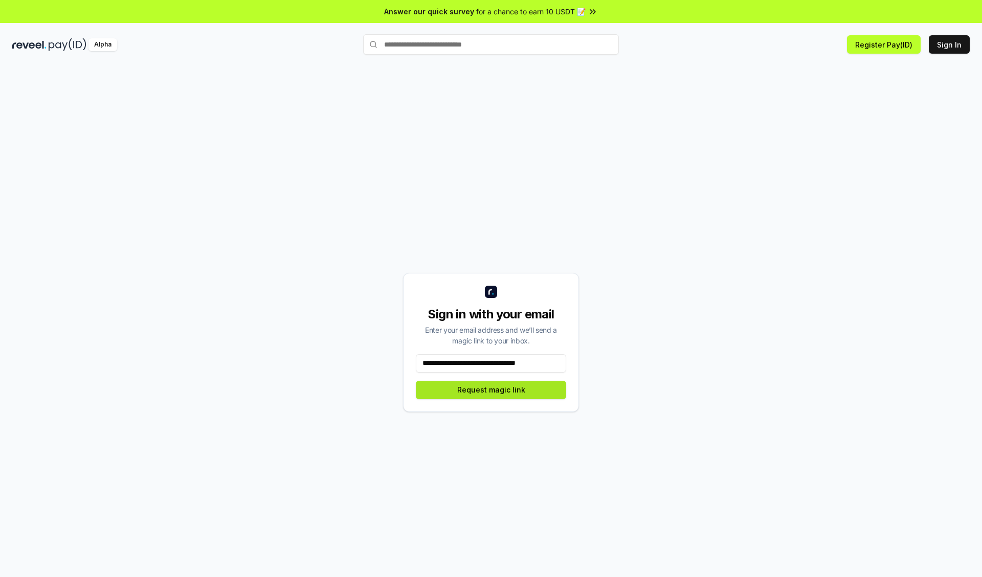  Describe the element at coordinates (531, 11) in the screenshot. I see `span: for a chance to earn 10 USDT 📝` at that location.